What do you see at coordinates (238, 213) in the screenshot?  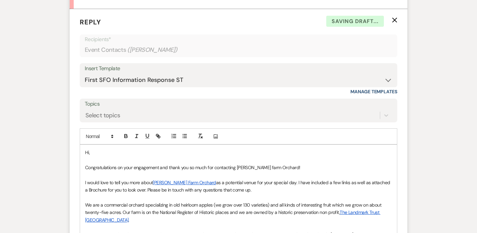 I see `p: We are a commercial orchard specializing in old heirloom apples (we grow over 130 varieties) and ...` at bounding box center [238, 213].